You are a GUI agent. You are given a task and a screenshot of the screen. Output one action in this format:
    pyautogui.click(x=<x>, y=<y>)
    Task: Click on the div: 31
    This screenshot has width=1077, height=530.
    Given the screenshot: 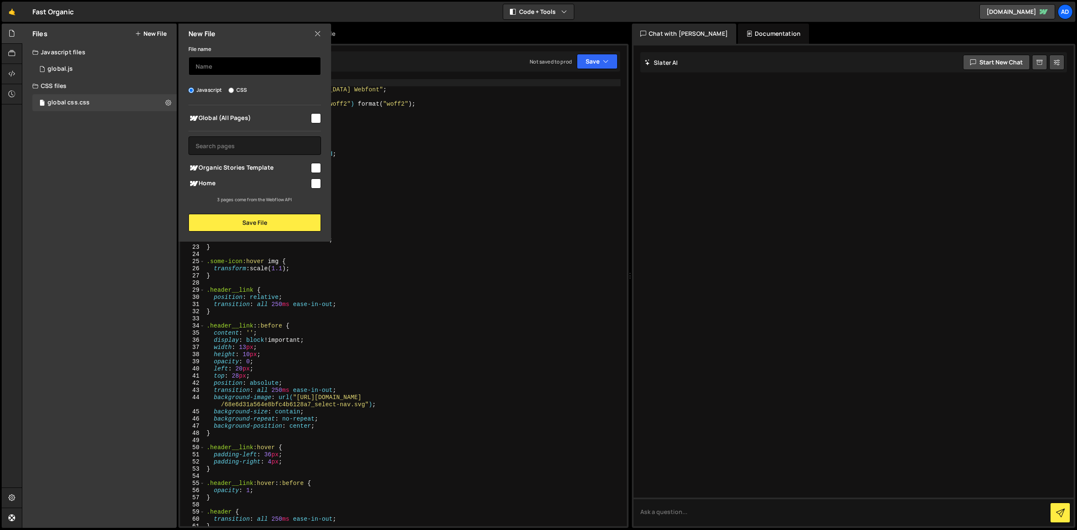 What is the action you would take?
    pyautogui.click(x=192, y=304)
    